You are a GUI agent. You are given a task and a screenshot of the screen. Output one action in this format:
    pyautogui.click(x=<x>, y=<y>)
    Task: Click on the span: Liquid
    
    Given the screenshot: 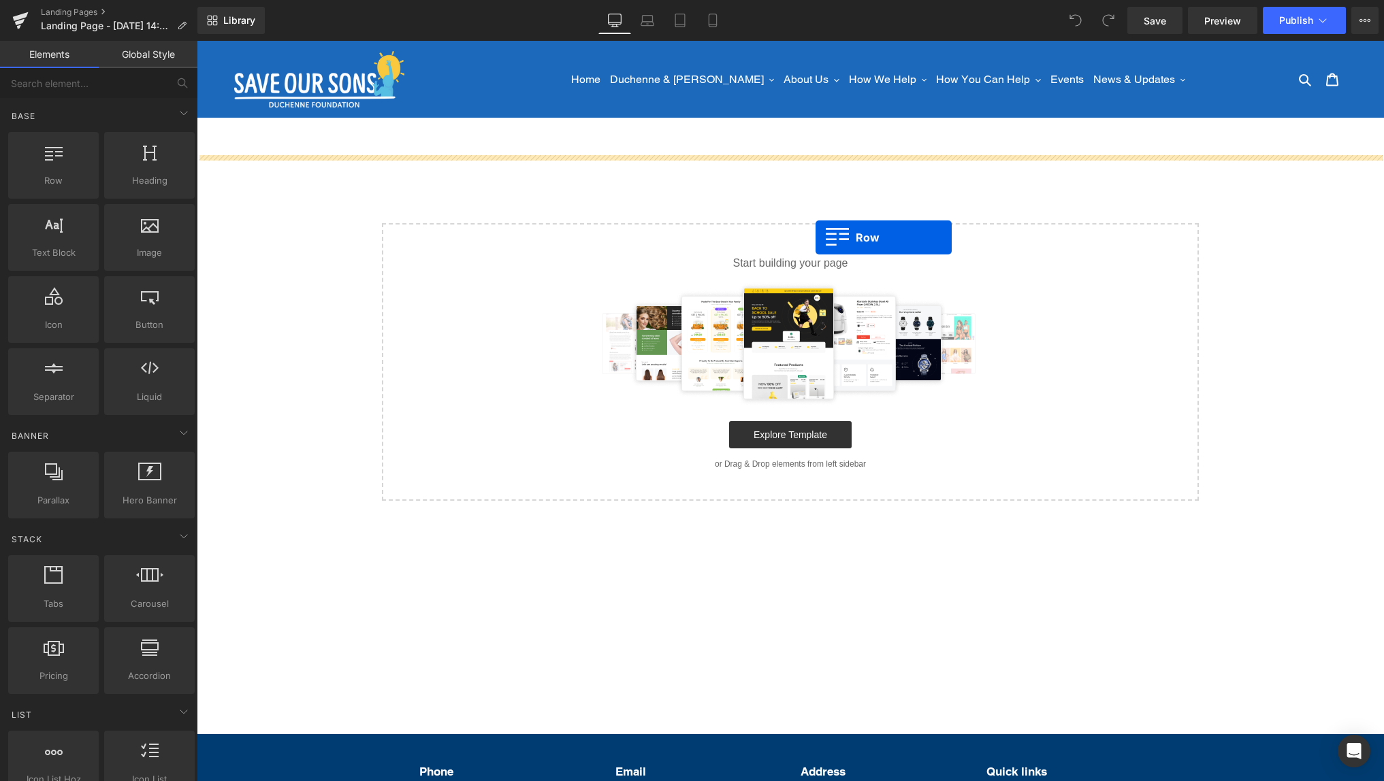 What is the action you would take?
    pyautogui.click(x=149, y=397)
    